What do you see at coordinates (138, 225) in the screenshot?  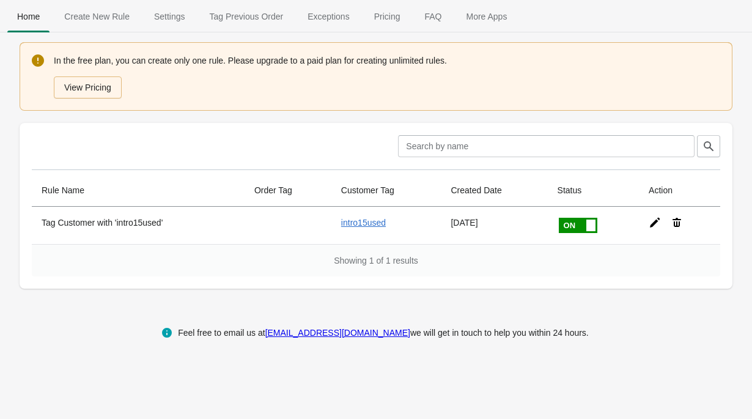 I see `th: Tag Customer with 'intro15used'` at bounding box center [138, 225].